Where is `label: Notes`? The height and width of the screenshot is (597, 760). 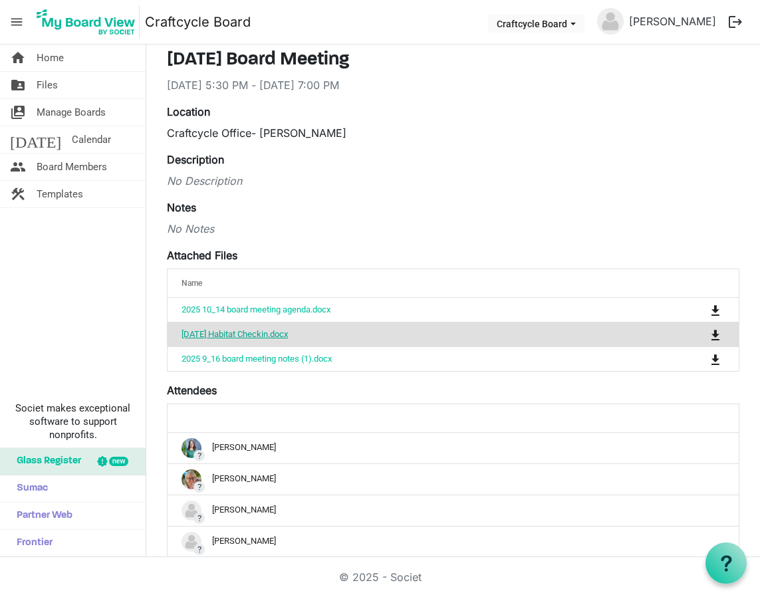
label: Notes is located at coordinates (181, 207).